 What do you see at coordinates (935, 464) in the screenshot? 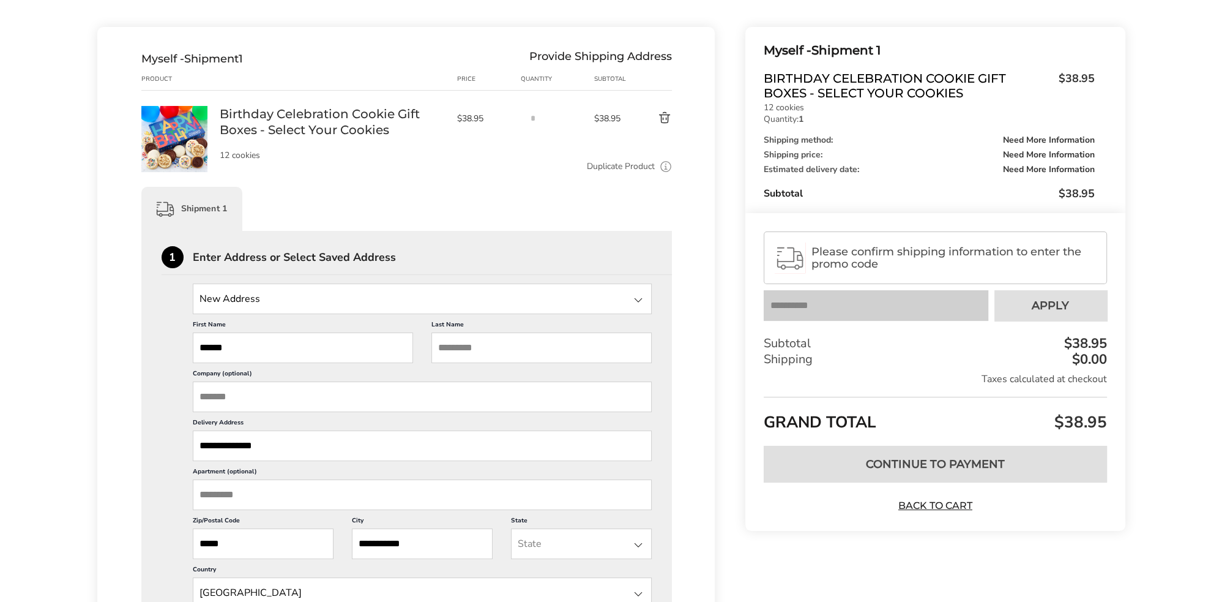
I see `button: Continue to Payment` at bounding box center [935, 464].